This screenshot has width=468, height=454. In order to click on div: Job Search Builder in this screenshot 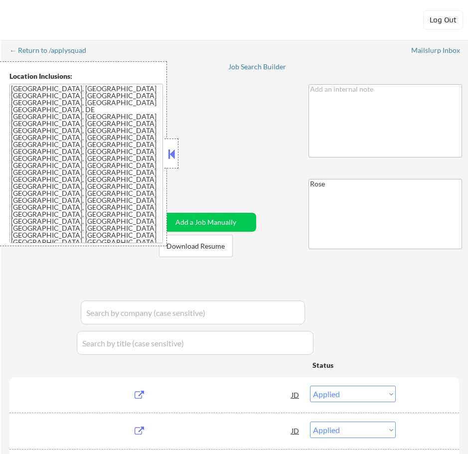, I will do `click(257, 67)`.